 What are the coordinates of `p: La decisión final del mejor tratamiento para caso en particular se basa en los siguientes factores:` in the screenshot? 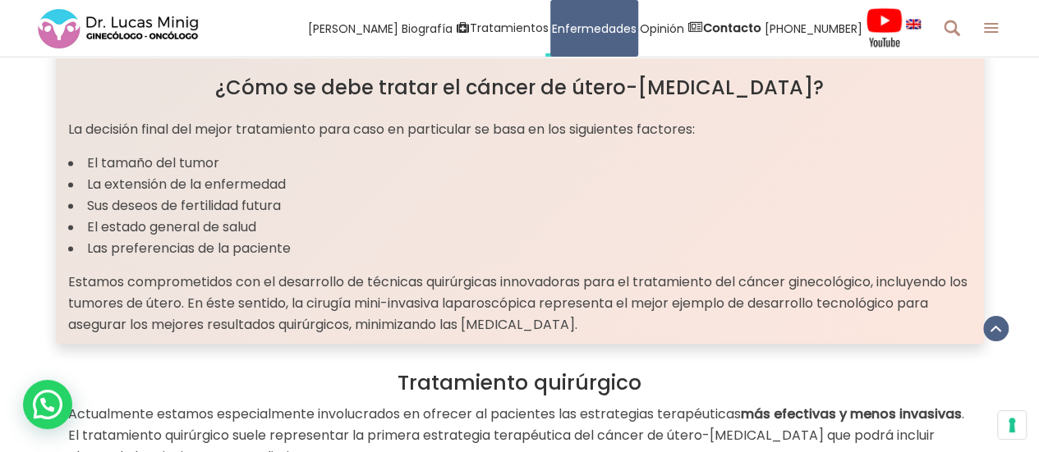 It's located at (520, 130).